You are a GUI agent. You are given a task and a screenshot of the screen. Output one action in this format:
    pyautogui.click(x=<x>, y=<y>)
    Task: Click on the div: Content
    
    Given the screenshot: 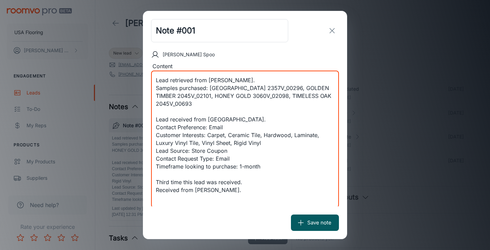 What is the action you would take?
    pyautogui.click(x=245, y=66)
    